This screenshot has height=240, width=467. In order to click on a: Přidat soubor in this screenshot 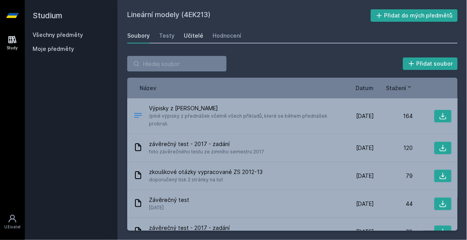, I will do `click(431, 64)`.